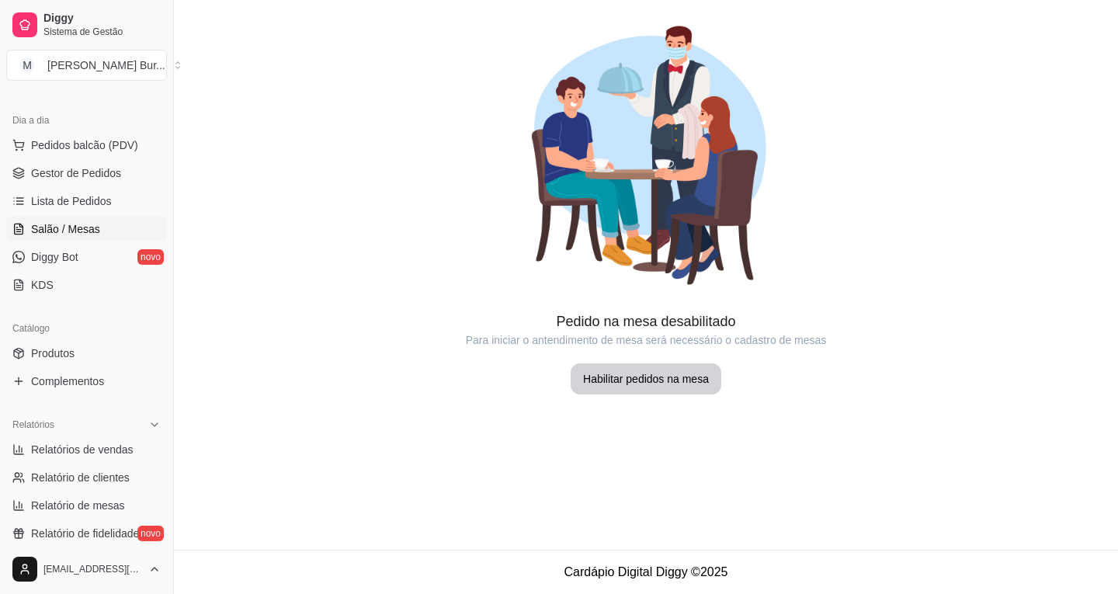 Image resolution: width=1118 pixels, height=594 pixels. I want to click on a: Produtos, so click(86, 353).